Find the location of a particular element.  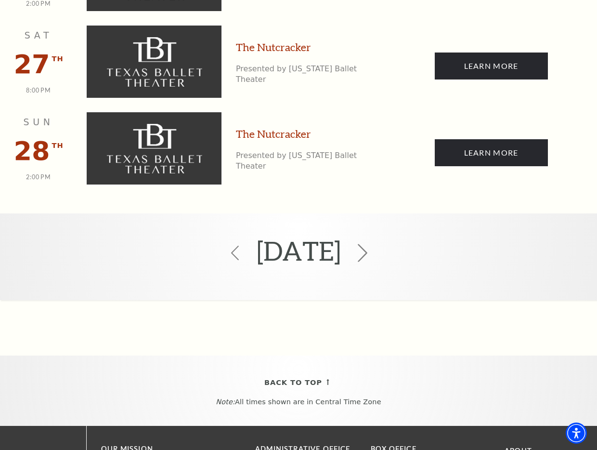

svg: Click to view the next month is located at coordinates (363, 253).